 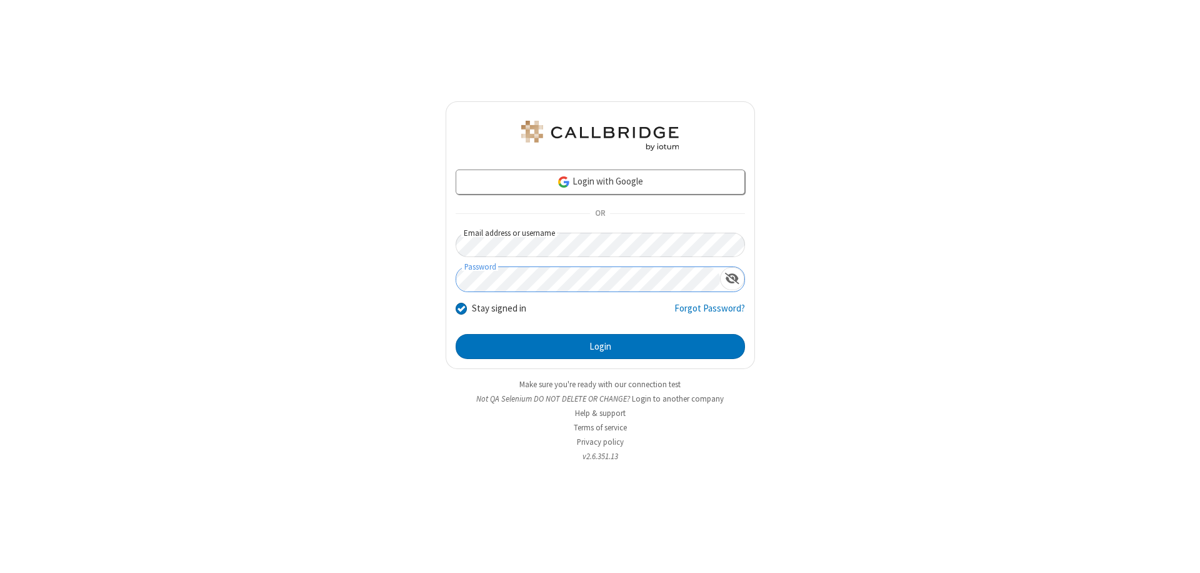 I want to click on a: Make sure you're ready with our connection test, so click(x=600, y=384).